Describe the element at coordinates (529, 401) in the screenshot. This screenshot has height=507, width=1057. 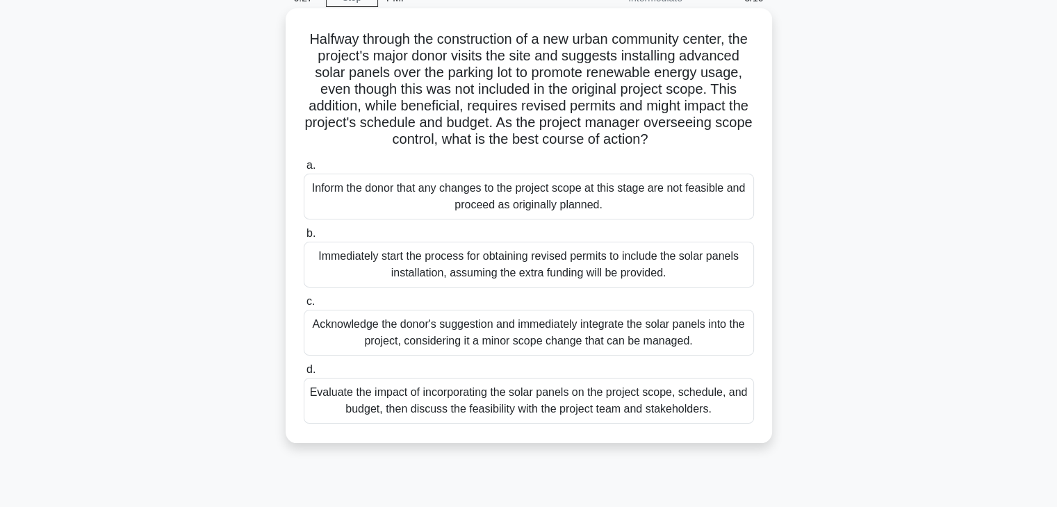
I see `div: Evaluate the impact of incorporating the solar panels on the project scope, schedule, and budget,...` at that location.